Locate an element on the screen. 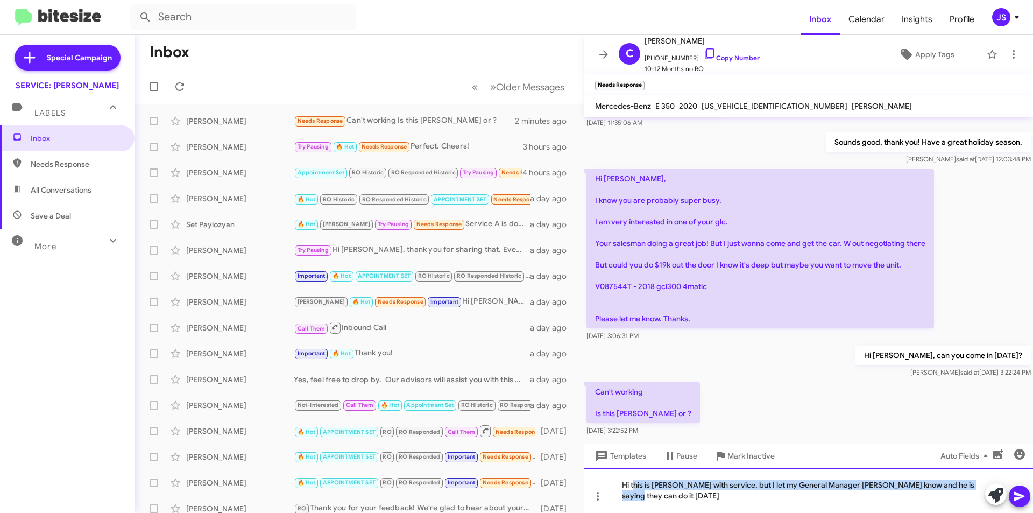 The height and width of the screenshot is (513, 1033). span: Insights is located at coordinates (917, 19).